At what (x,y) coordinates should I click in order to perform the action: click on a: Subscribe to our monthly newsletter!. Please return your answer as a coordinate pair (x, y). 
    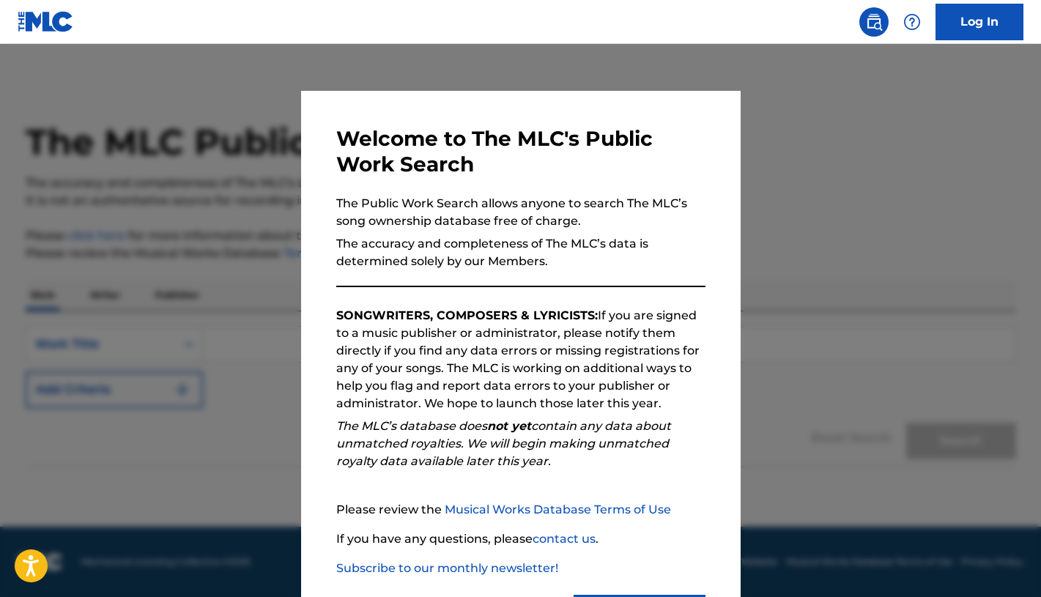
    Looking at the image, I should click on (447, 568).